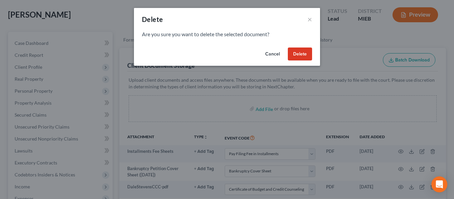 This screenshot has height=199, width=454. I want to click on p: Are you sure you want to delete the selected document?, so click(227, 34).